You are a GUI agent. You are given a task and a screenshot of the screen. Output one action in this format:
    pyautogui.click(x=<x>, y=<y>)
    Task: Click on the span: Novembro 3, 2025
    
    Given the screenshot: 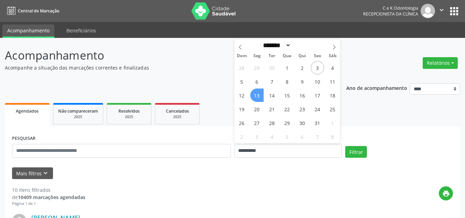 What is the action you would take?
    pyautogui.click(x=257, y=136)
    